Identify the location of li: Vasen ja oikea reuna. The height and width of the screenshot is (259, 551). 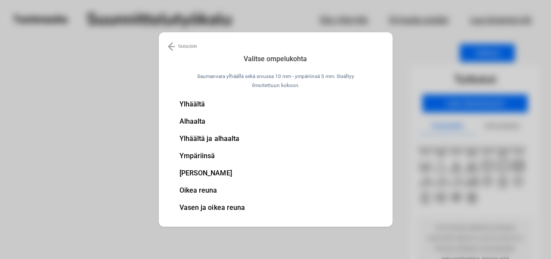
(212, 207).